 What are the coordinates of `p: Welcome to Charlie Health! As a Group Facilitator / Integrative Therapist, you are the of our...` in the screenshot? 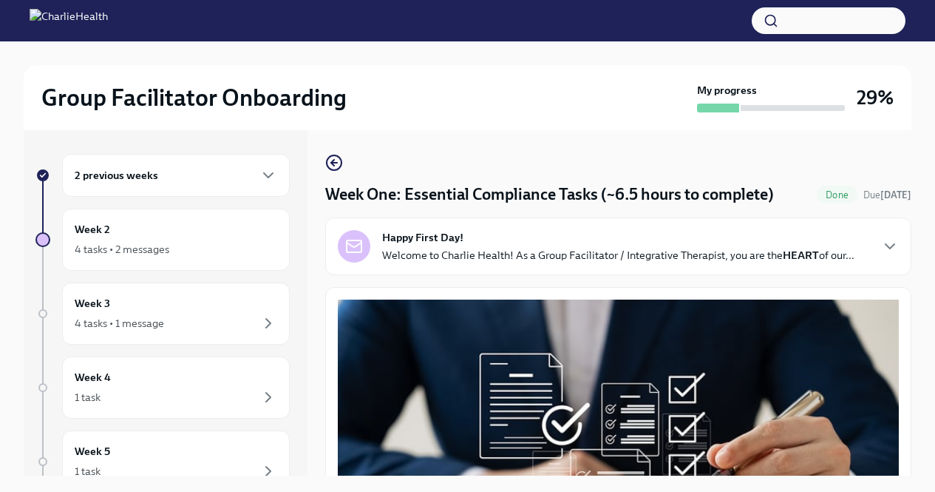 It's located at (618, 255).